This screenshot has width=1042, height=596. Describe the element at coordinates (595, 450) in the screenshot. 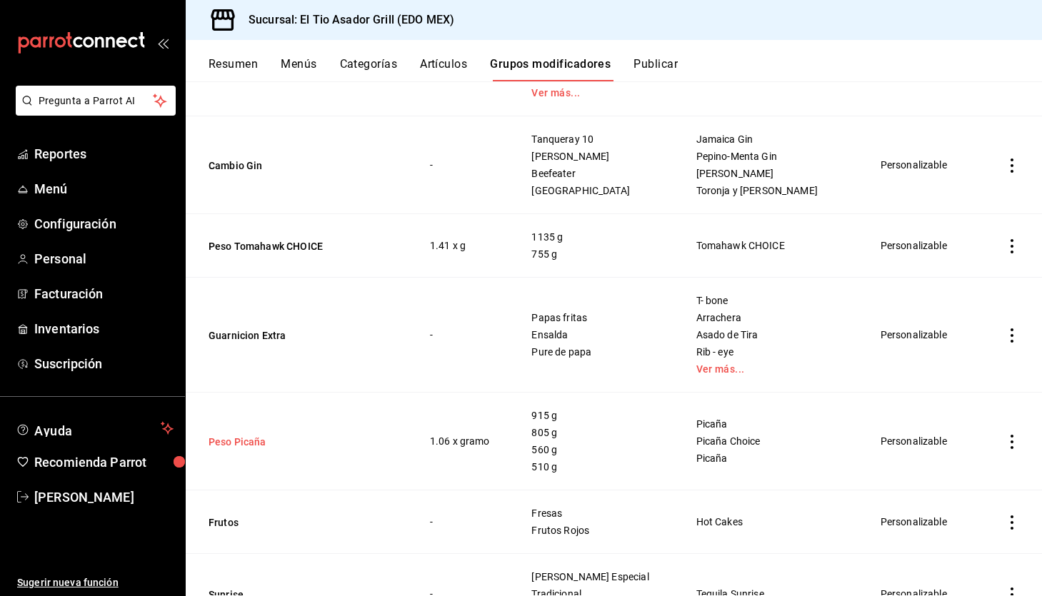

I see `span: 560 g` at that location.